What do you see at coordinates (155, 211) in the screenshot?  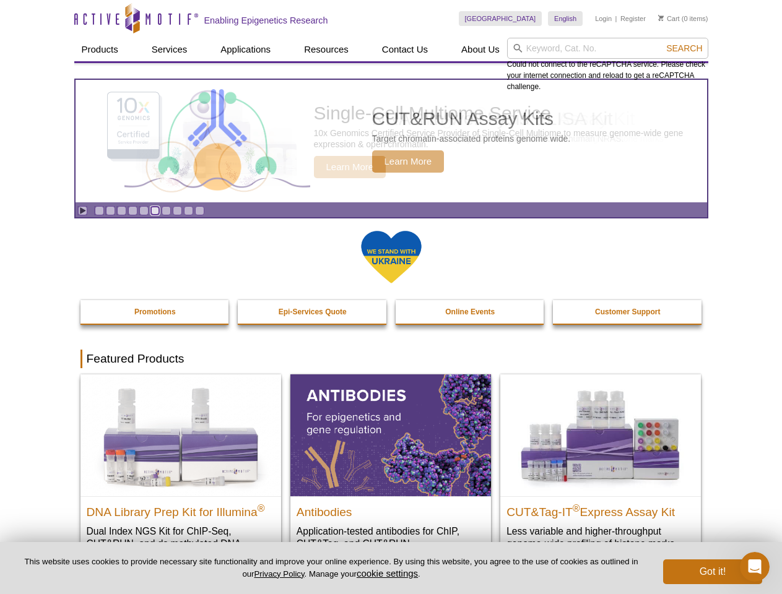 I see `a: Go to slide 6` at bounding box center [155, 211].